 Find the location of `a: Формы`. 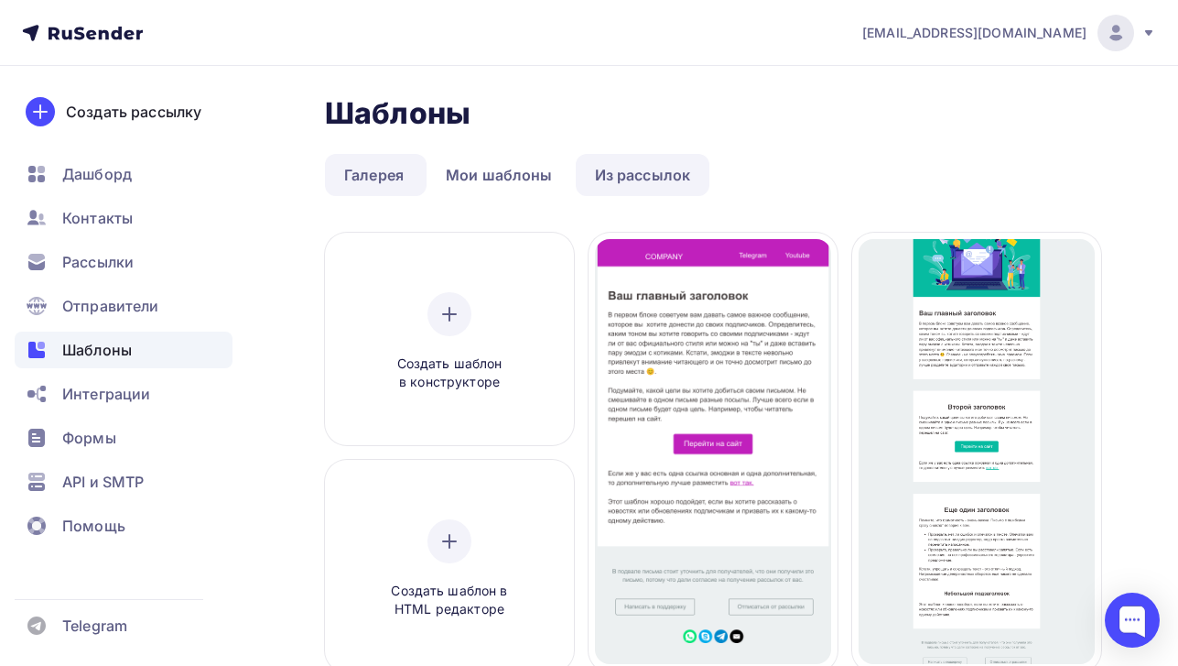

a: Формы is located at coordinates (124, 438).